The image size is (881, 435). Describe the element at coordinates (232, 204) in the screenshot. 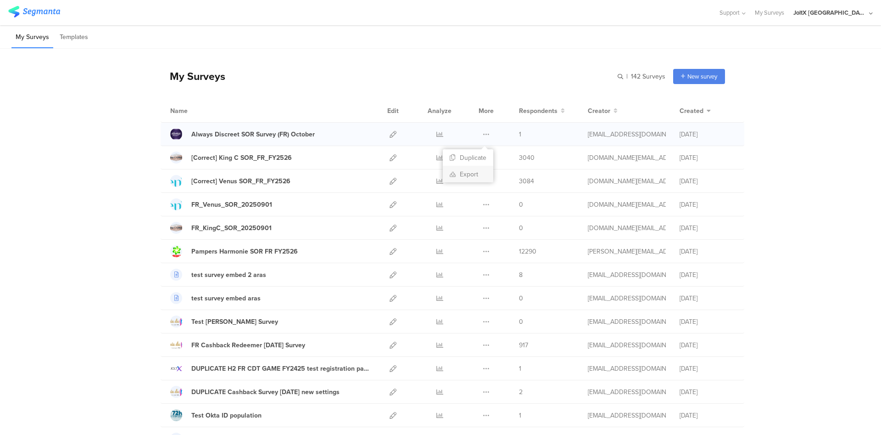

I see `div: FR_Venus_SOR_20250901` at that location.